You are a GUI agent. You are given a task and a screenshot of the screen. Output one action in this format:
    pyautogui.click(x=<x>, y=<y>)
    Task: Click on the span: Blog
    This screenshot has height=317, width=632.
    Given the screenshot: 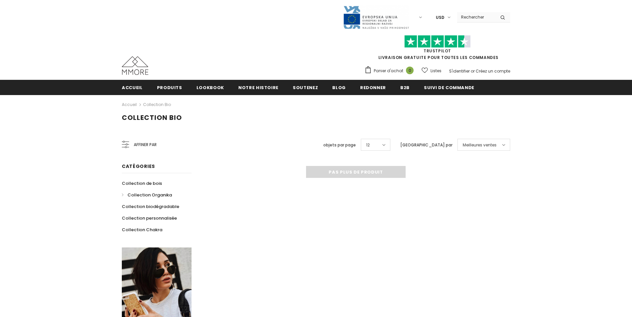 What is the action you would take?
    pyautogui.click(x=339, y=88)
    